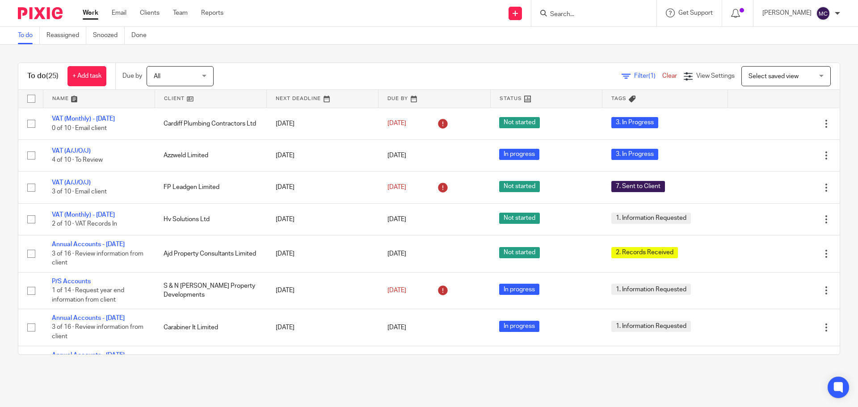 This screenshot has width=858, height=407. I want to click on a: Reports, so click(212, 13).